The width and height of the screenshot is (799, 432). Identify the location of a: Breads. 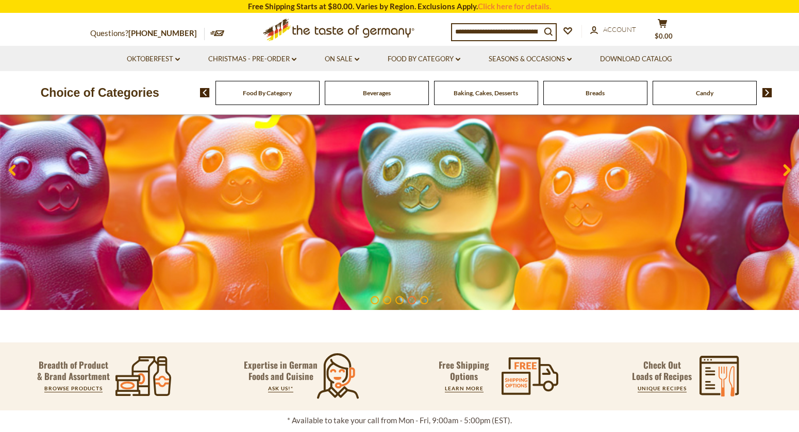
(595, 93).